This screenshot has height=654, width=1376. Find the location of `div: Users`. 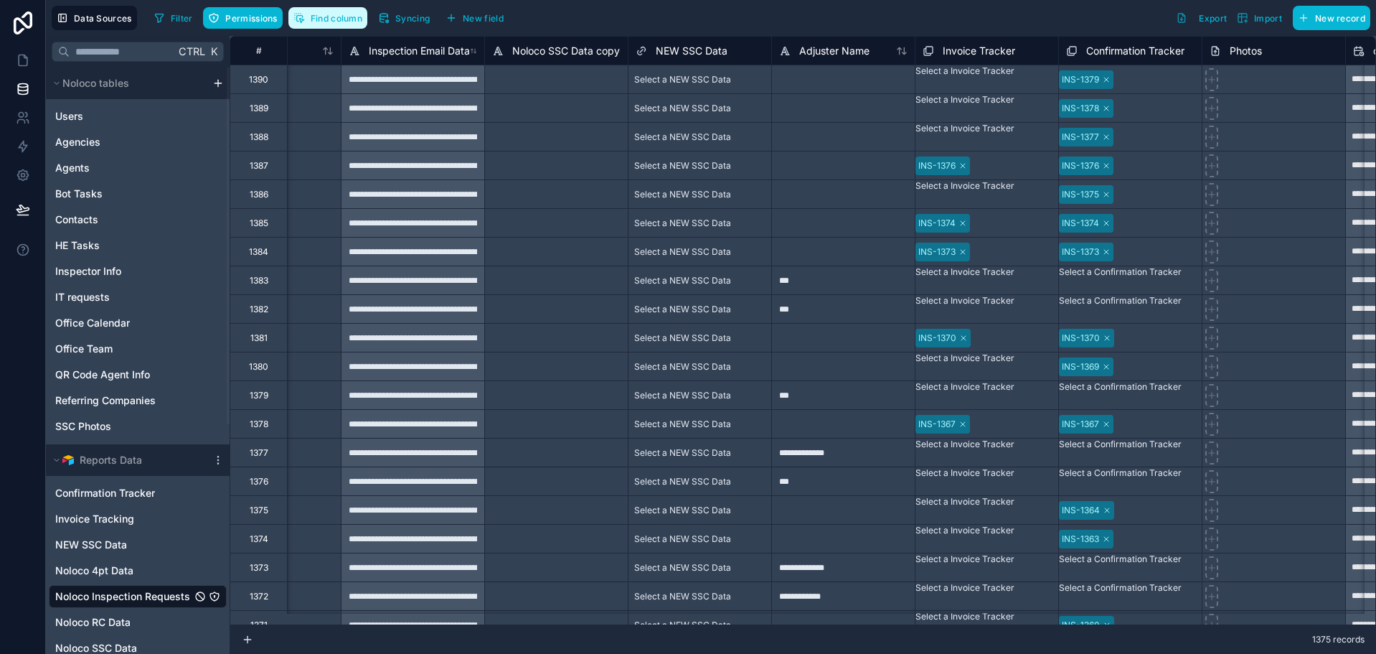

div: Users is located at coordinates (138, 116).